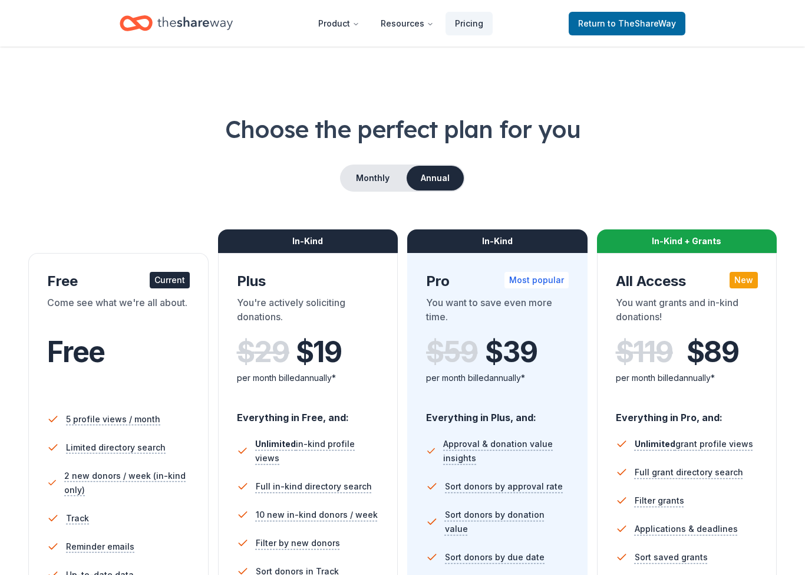 The height and width of the screenshot is (575, 805). I want to click on a: Pricing, so click(469, 24).